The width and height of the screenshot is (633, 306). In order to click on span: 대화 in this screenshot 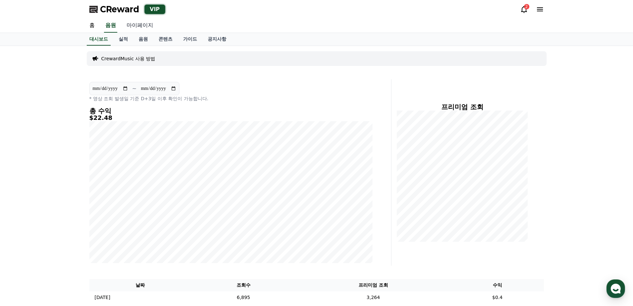, I will do `click(65, 224)`.